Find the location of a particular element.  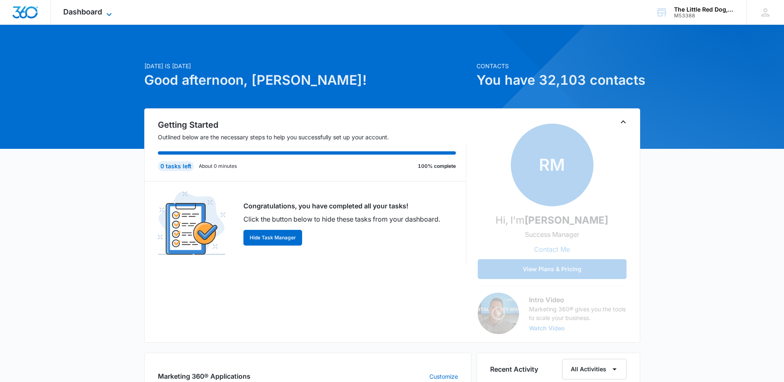

p: Click the button below to hide these tasks from your dashboard. is located at coordinates (342, 219).